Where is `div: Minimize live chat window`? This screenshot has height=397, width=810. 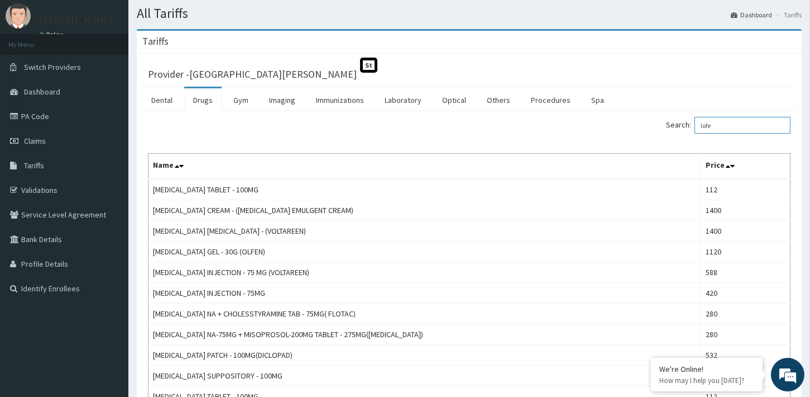 div: Minimize live chat window is located at coordinates (197, 19).